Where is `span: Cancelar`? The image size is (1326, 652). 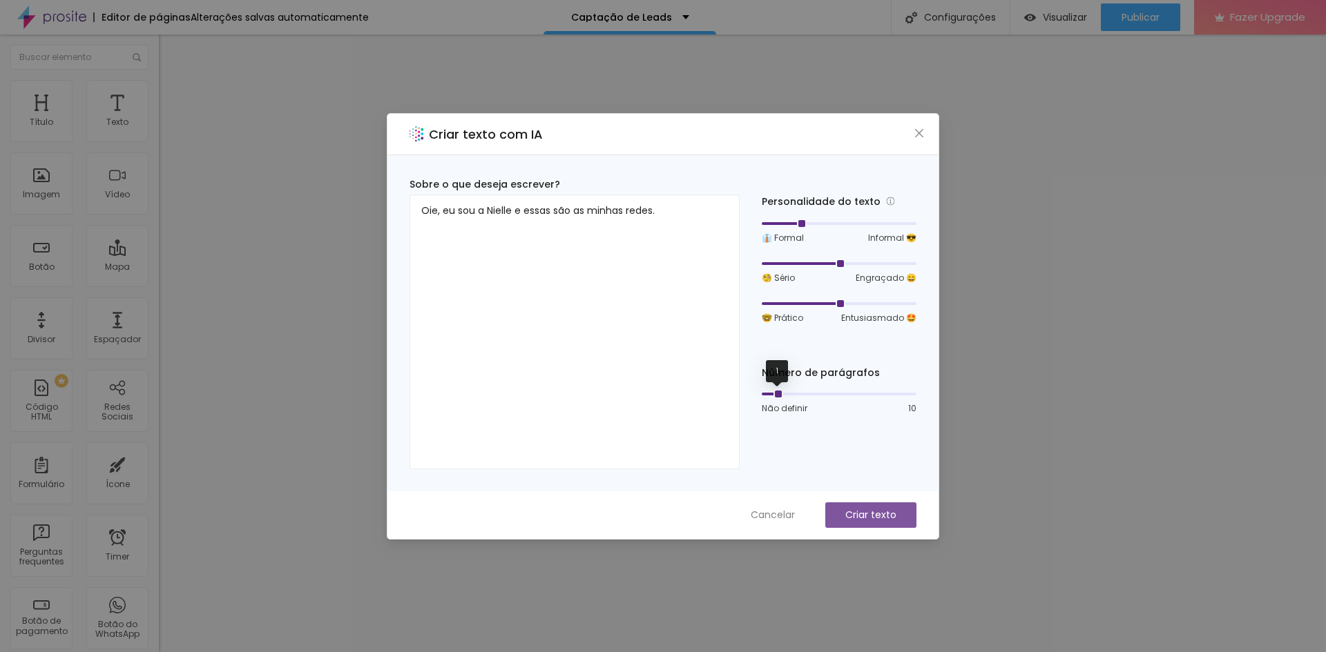
span: Cancelar is located at coordinates (773, 515).